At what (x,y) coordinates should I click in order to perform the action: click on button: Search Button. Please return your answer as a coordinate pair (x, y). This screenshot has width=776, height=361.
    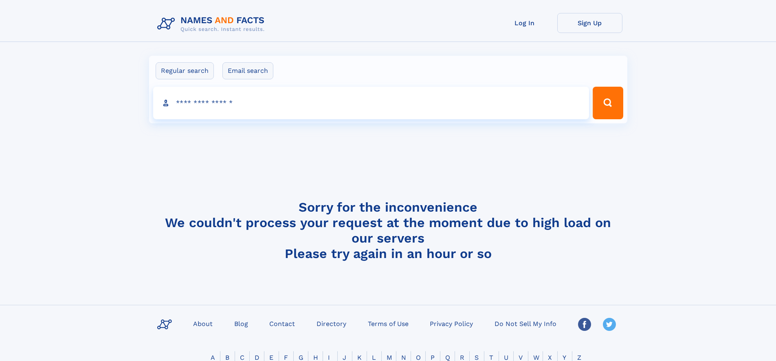
    Looking at the image, I should click on (608, 103).